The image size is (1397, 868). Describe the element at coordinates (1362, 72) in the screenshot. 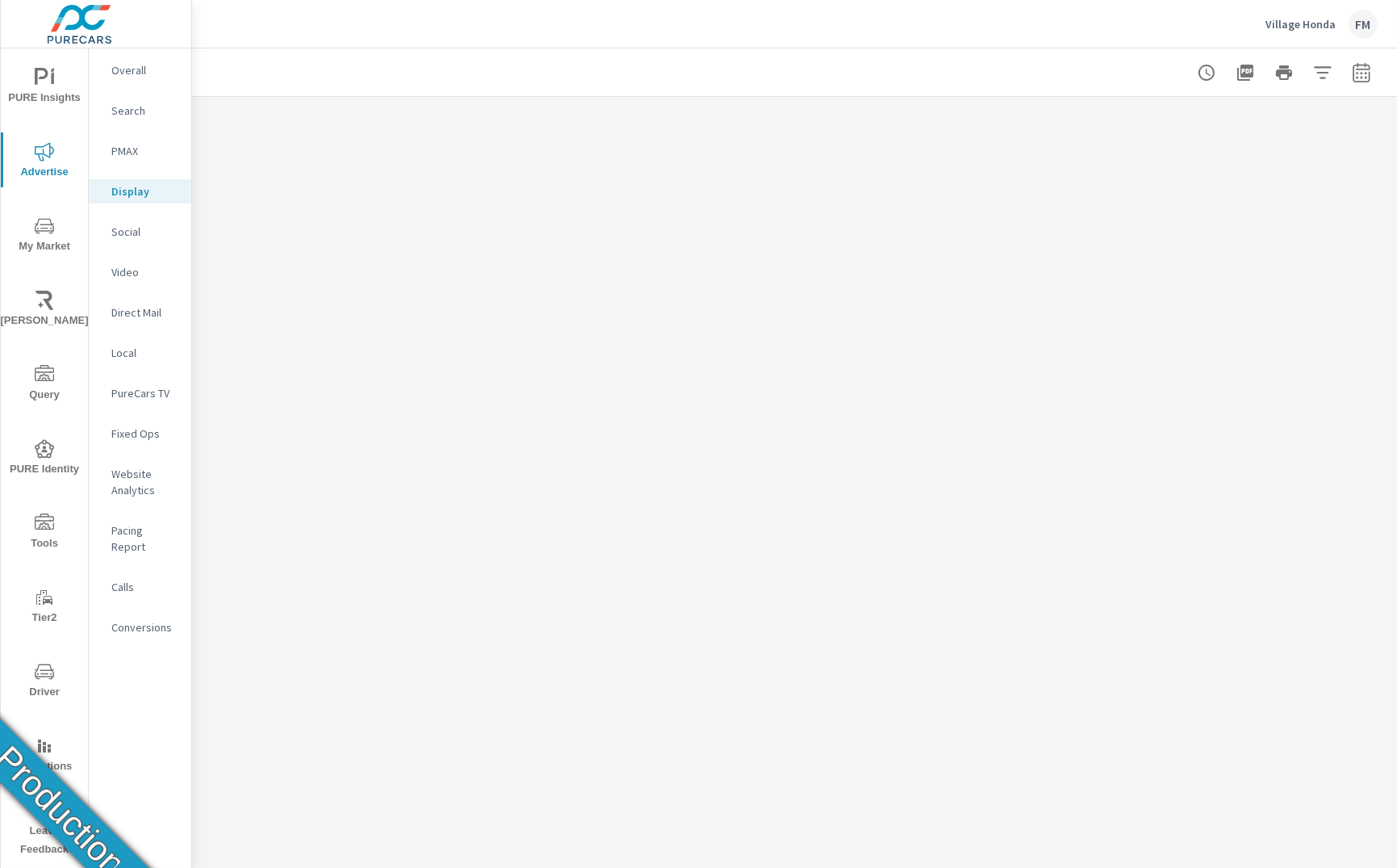

I see `button: Select Date Range` at that location.